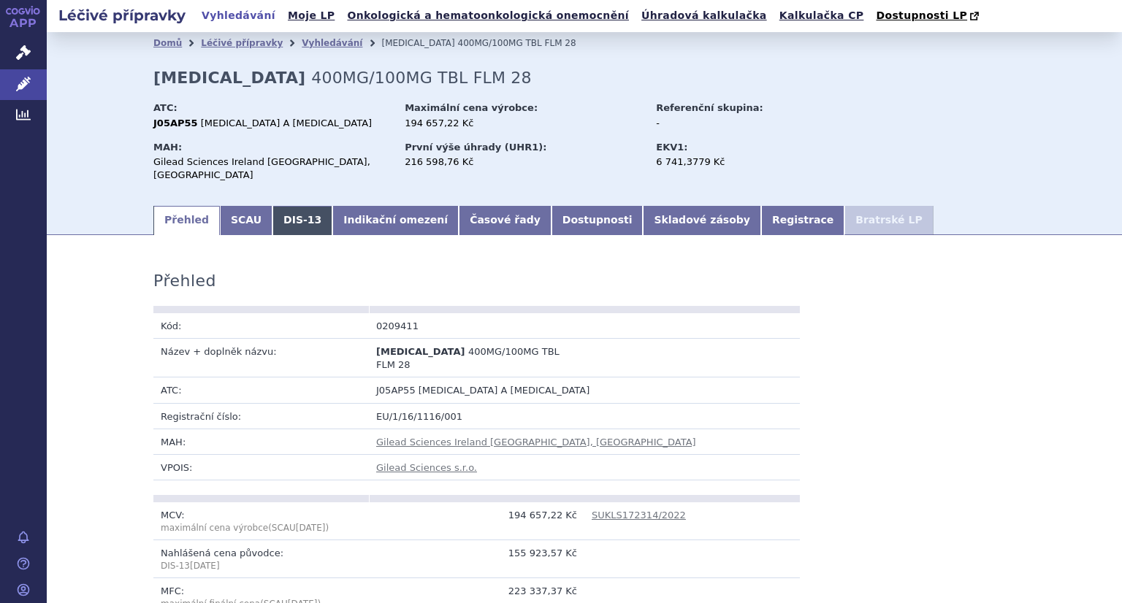 The height and width of the screenshot is (603, 1122). I want to click on td: Nahlášená cena původce:, so click(261, 559).